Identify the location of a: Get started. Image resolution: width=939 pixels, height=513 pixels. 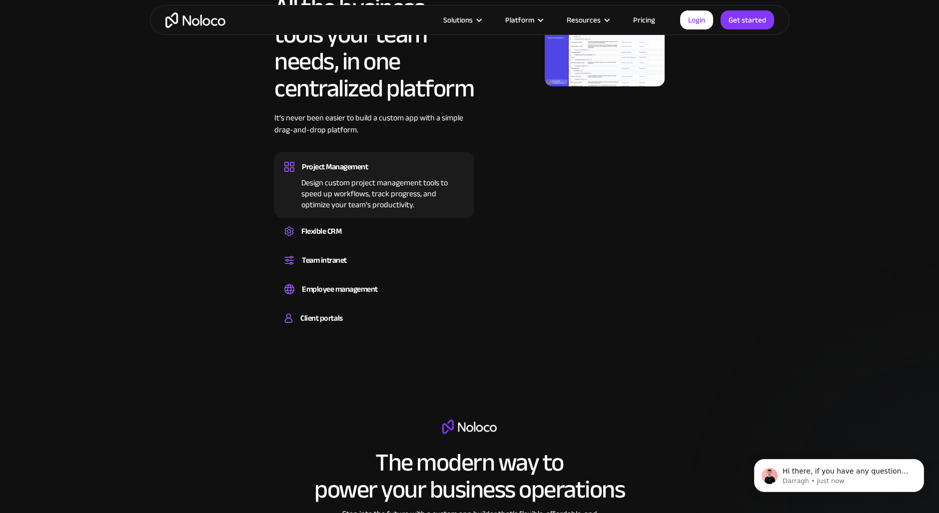
(747, 20).